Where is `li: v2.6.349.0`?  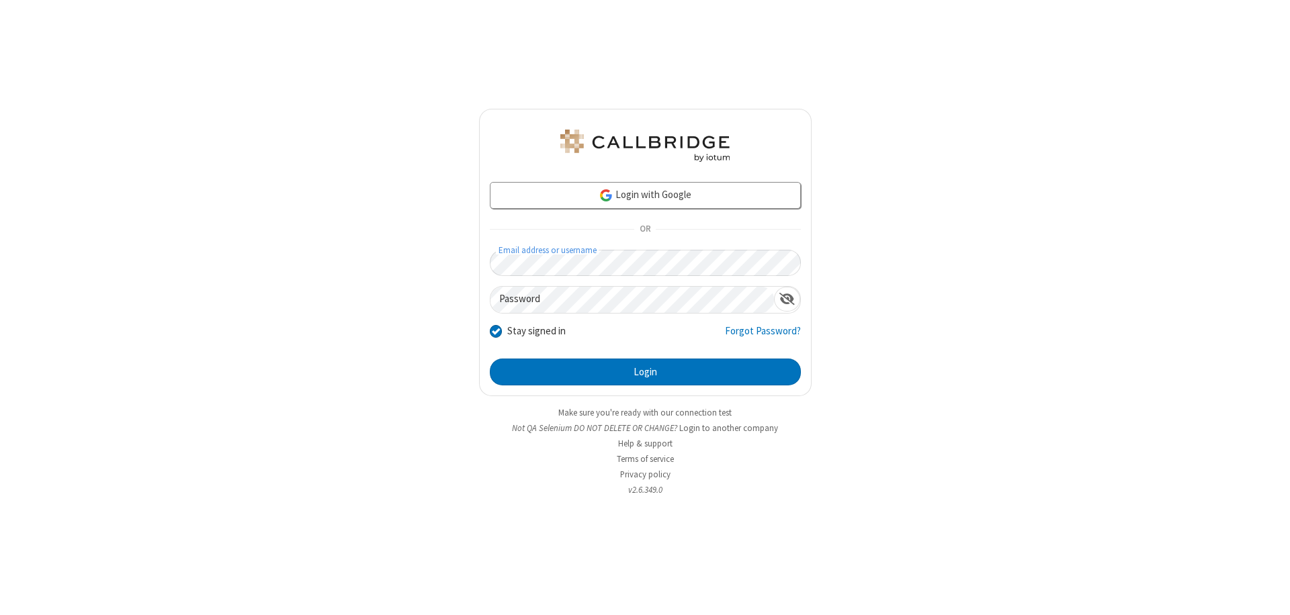
li: v2.6.349.0 is located at coordinates (645, 490).